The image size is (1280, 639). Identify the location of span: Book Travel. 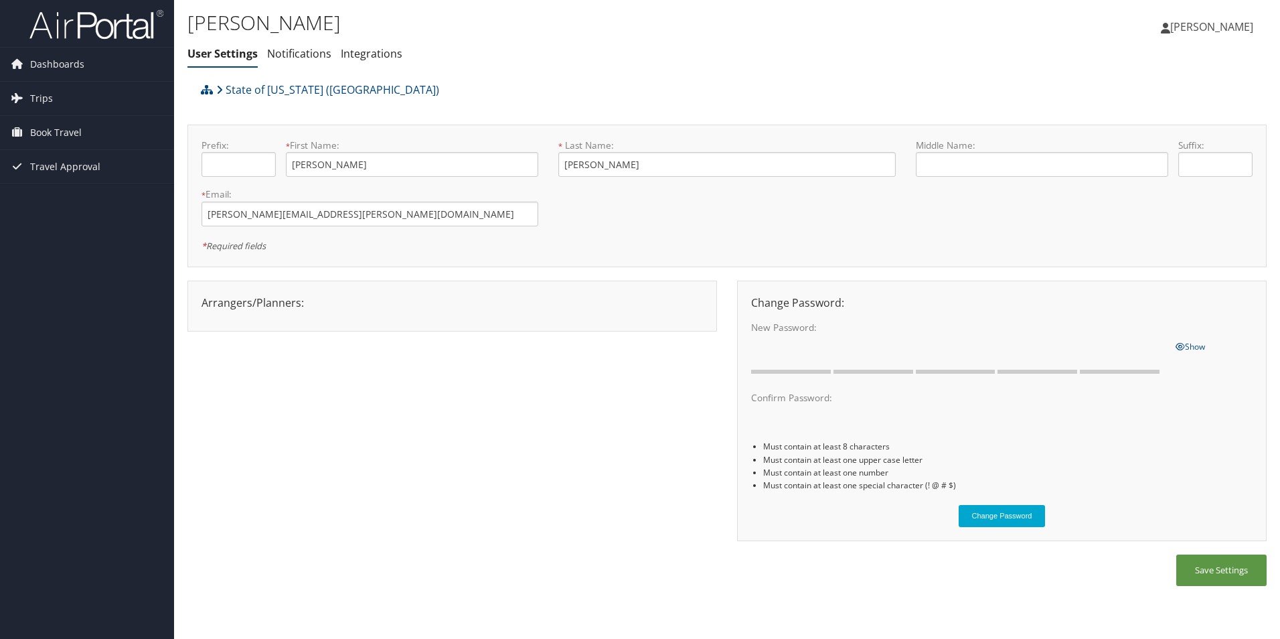
(56, 133).